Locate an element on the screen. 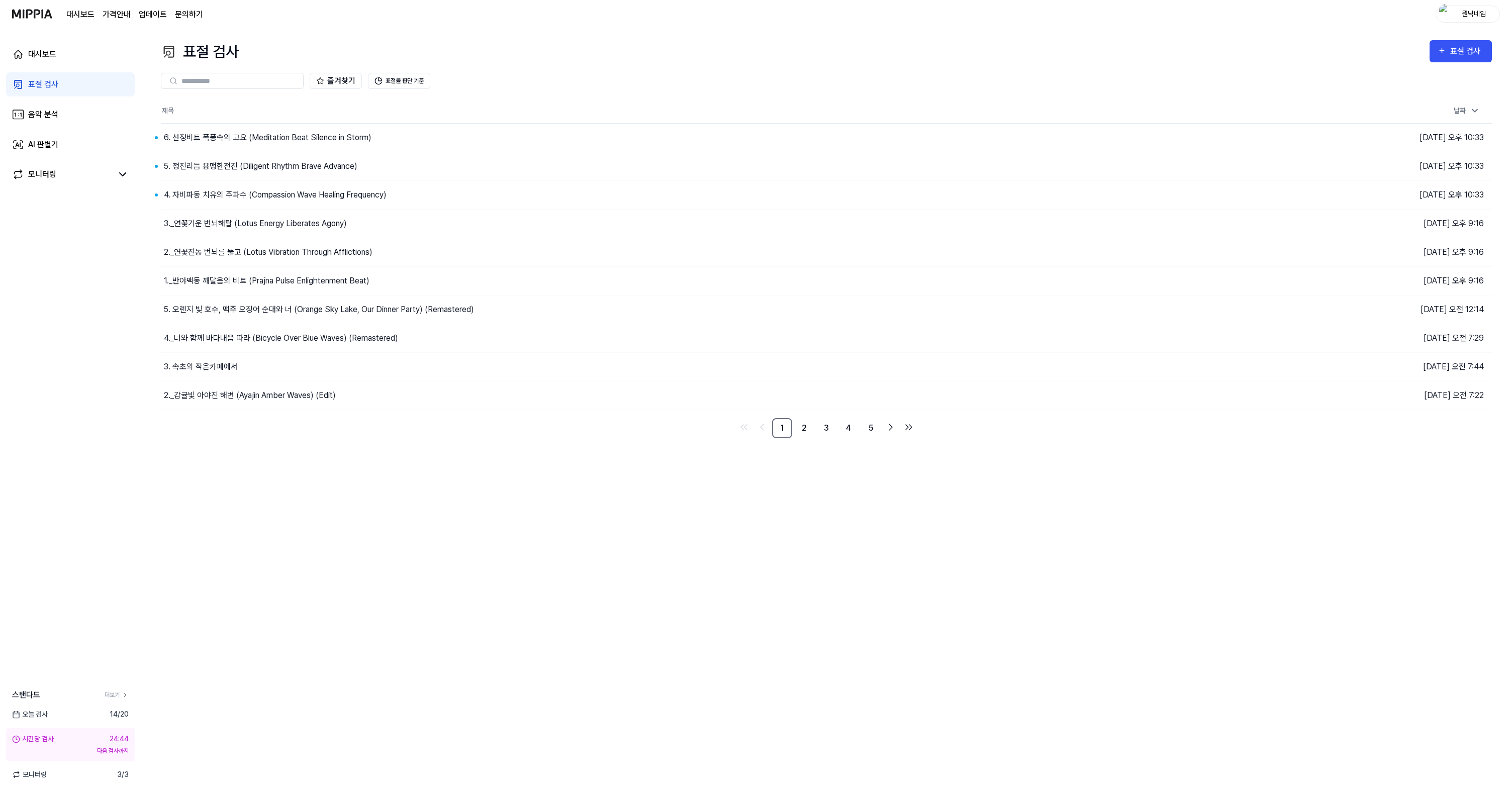 This screenshot has width=1512, height=794. div: 4. 자비파동 치유의 주파수 (Compassion Wave Healing Frequency) is located at coordinates (275, 196).